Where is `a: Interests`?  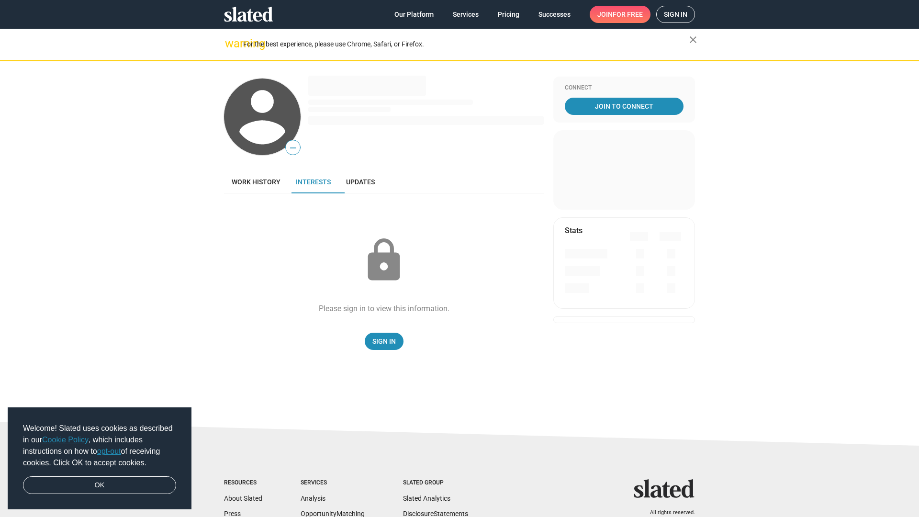
a: Interests is located at coordinates (313, 182).